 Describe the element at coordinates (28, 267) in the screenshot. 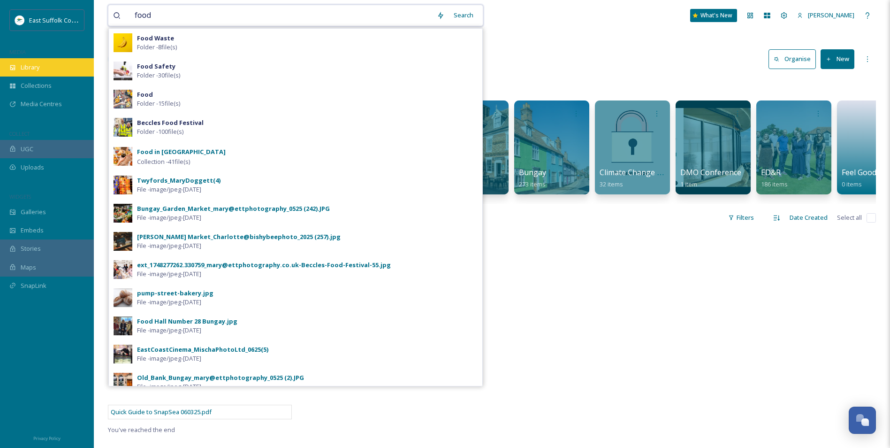

I see `span: Maps` at that location.